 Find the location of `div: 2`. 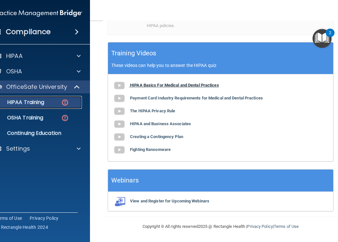

div: 2 is located at coordinates (330, 37).